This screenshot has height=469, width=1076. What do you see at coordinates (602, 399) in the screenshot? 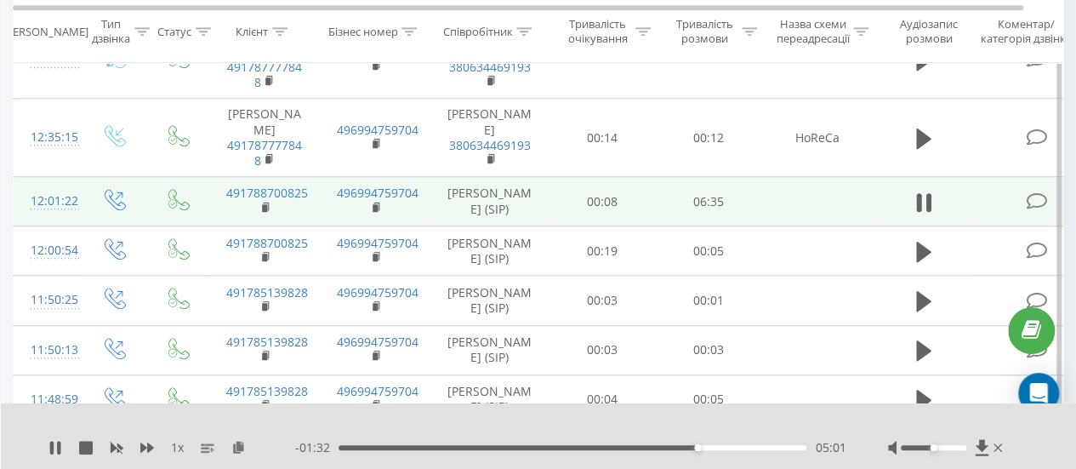
I see `td: 00:04` at bounding box center [602, 399].